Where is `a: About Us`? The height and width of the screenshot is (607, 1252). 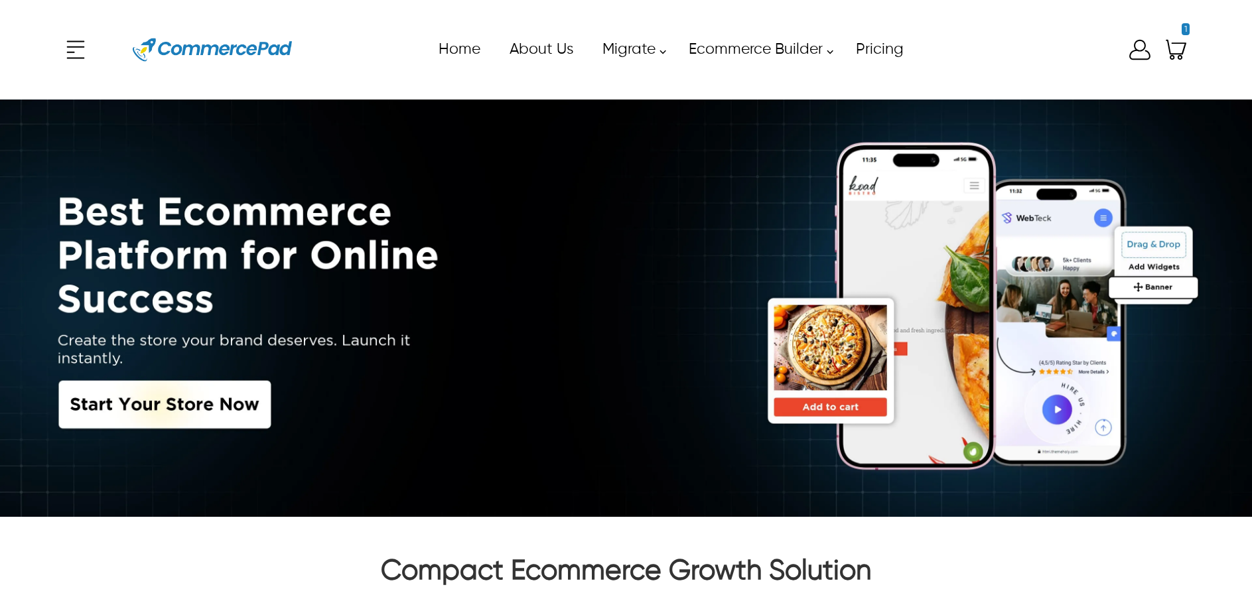
a: About Us is located at coordinates (541, 49).